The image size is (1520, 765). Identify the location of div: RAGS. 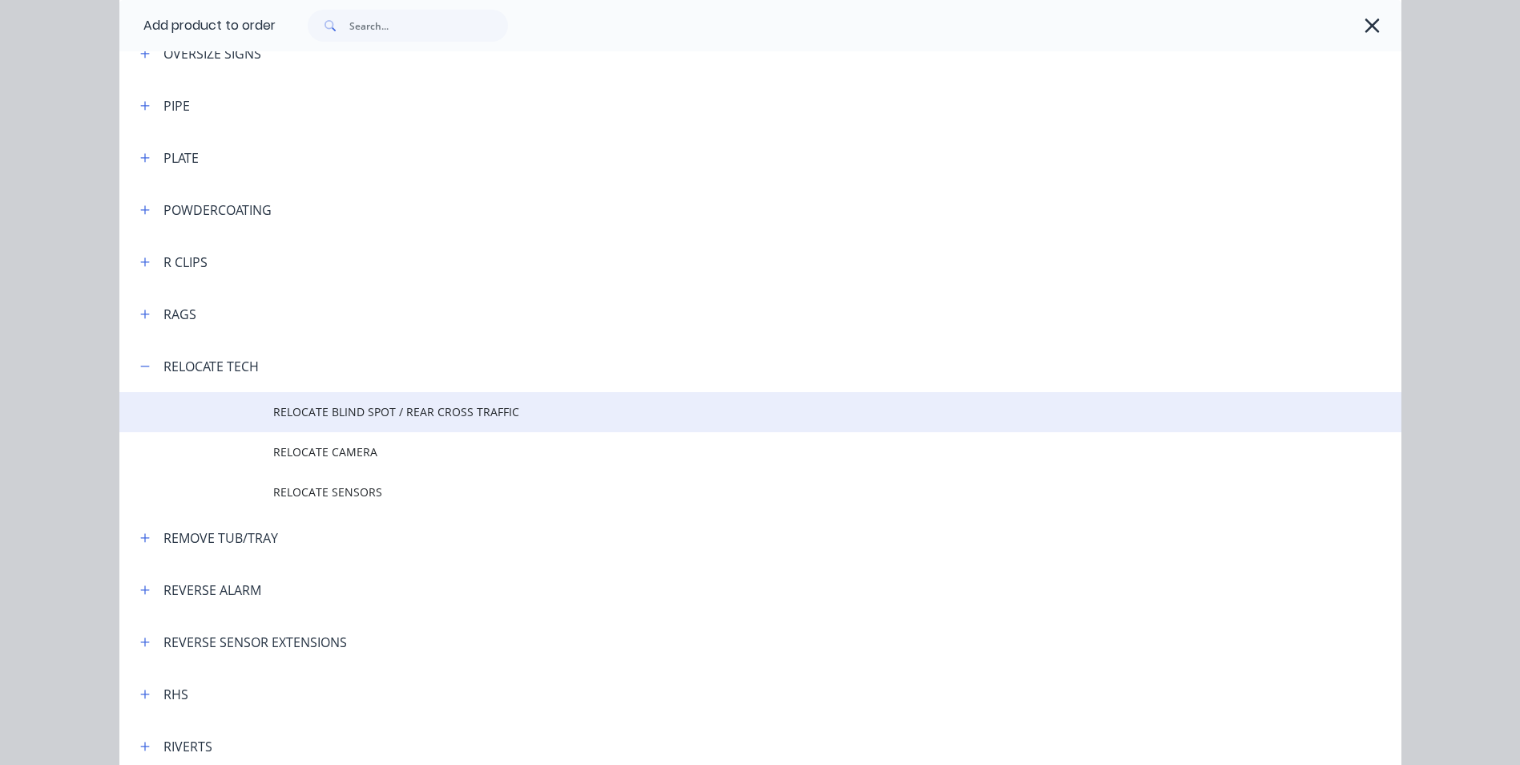
(180, 314).